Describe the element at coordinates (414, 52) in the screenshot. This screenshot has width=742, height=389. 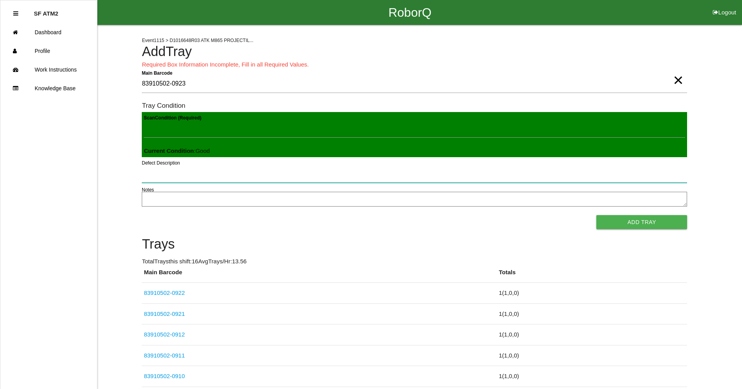
I see `h4: Add Tray` at that location.